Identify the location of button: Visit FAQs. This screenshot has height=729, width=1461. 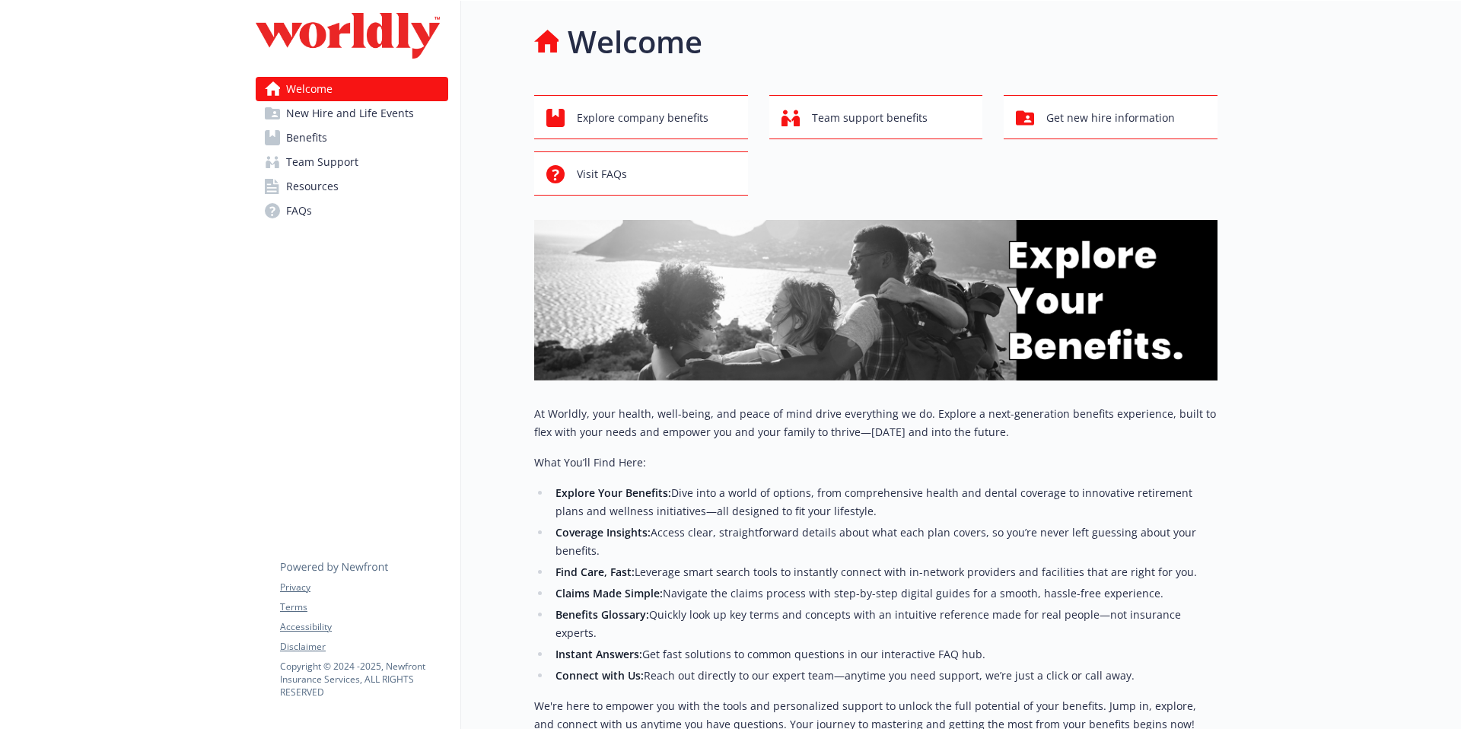
(641, 173).